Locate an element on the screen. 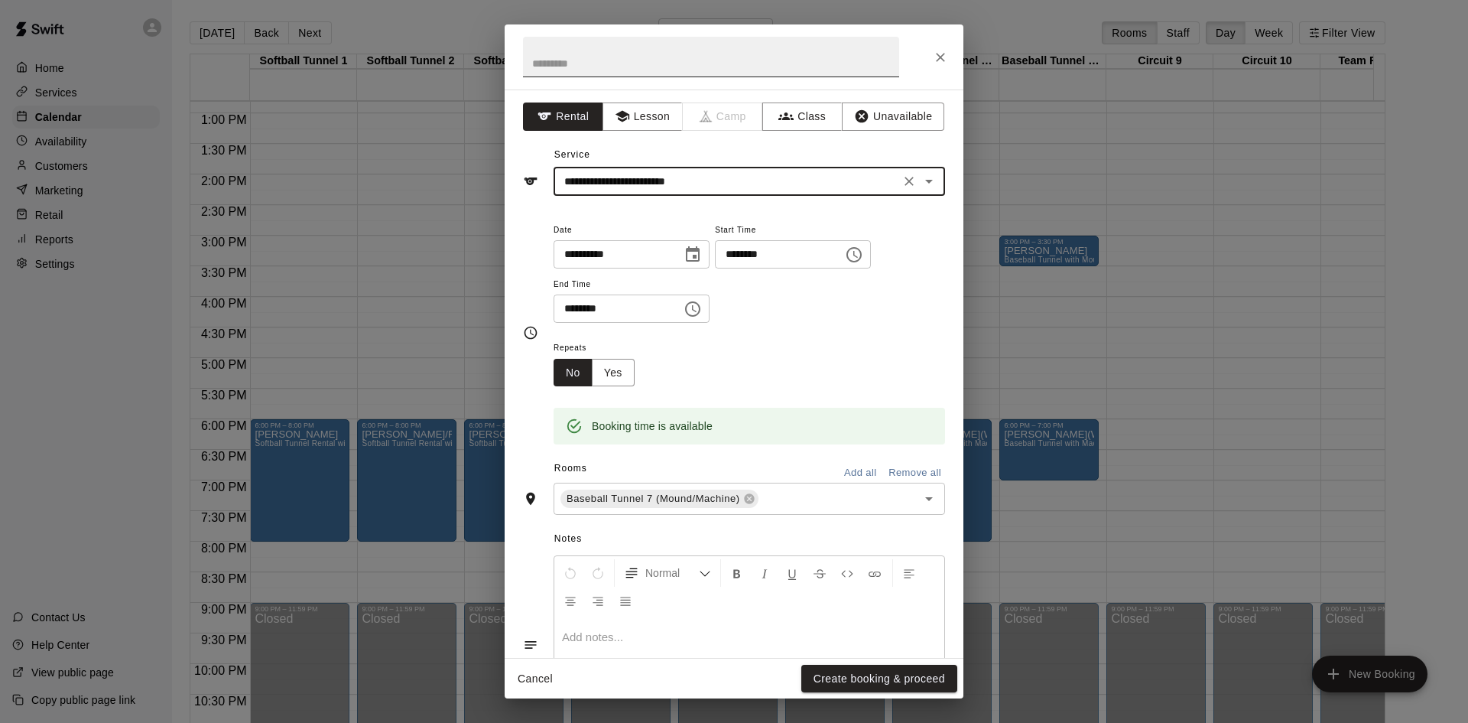  svg: Rooms is located at coordinates (531, 499).